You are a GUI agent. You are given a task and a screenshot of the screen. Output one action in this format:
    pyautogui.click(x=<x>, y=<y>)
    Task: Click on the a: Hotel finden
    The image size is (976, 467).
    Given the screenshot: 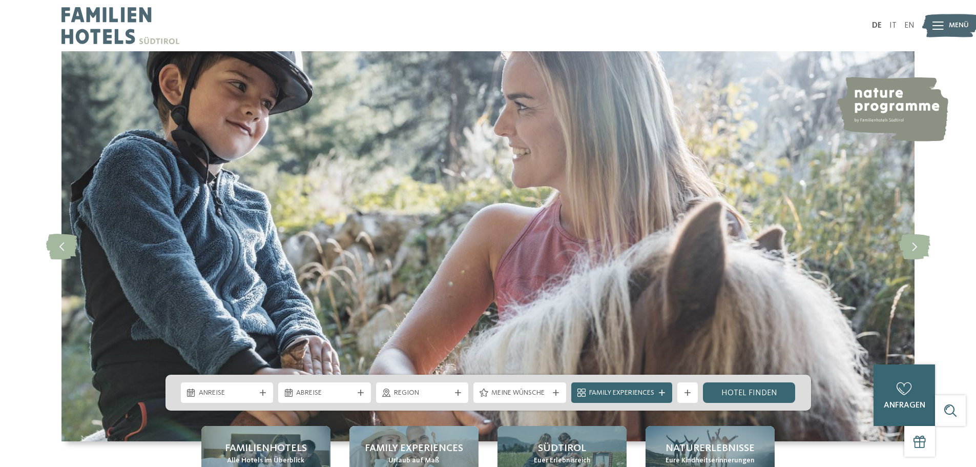 What is the action you would take?
    pyautogui.click(x=749, y=393)
    